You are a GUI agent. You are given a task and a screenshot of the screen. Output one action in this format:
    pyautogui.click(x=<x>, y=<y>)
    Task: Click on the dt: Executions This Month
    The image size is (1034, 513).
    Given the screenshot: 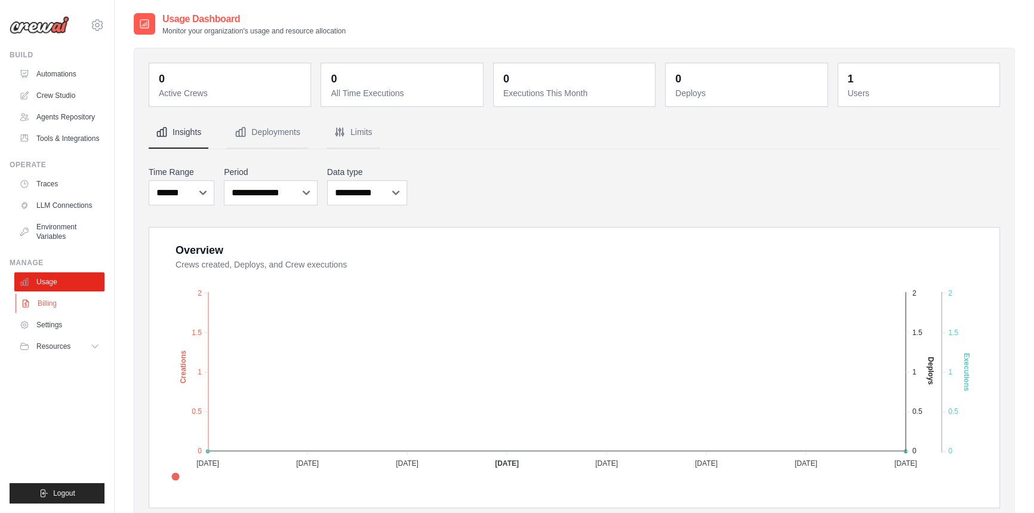 What is the action you would take?
    pyautogui.click(x=576, y=93)
    